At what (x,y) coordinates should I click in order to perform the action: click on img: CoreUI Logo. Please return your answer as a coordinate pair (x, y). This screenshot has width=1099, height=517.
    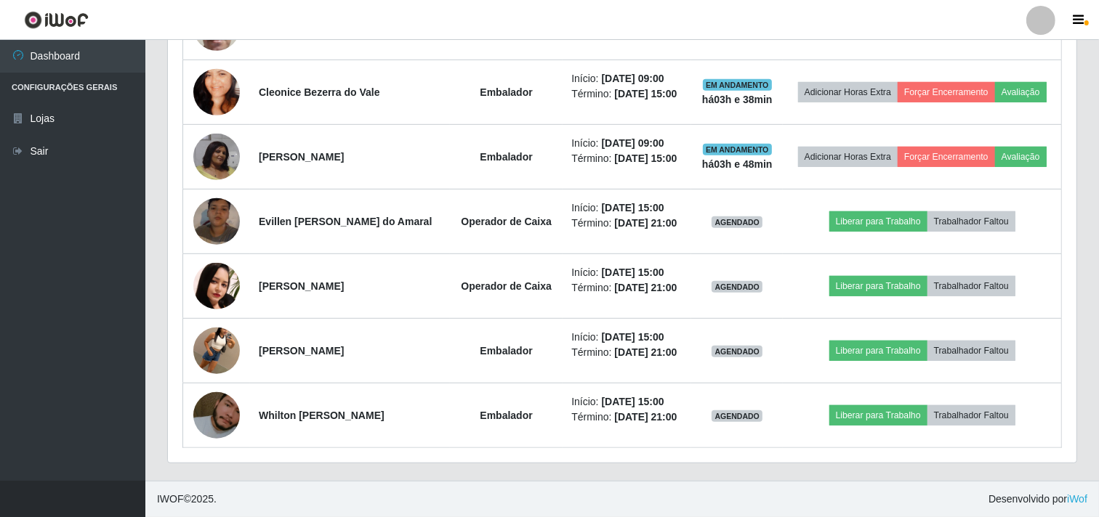
    Looking at the image, I should click on (56, 20).